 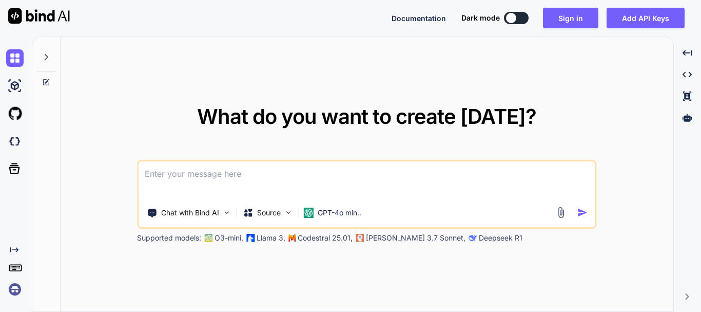 What do you see at coordinates (15, 141) in the screenshot?
I see `img: darkCloudIdeIcon` at bounding box center [15, 141].